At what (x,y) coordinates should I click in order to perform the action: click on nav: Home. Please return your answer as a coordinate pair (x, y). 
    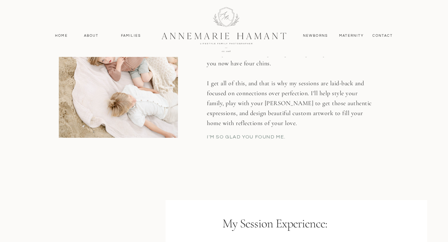
    Looking at the image, I should click on (61, 36).